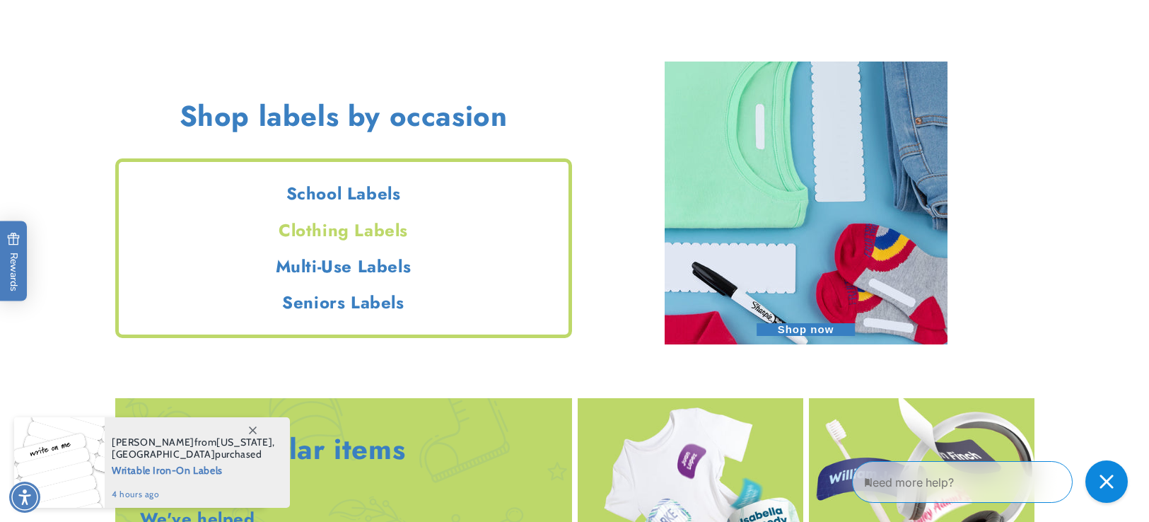 Image resolution: width=1149 pixels, height=522 pixels. Describe the element at coordinates (193, 469) in the screenshot. I see `span: Writable Iron-On Labels` at that location.